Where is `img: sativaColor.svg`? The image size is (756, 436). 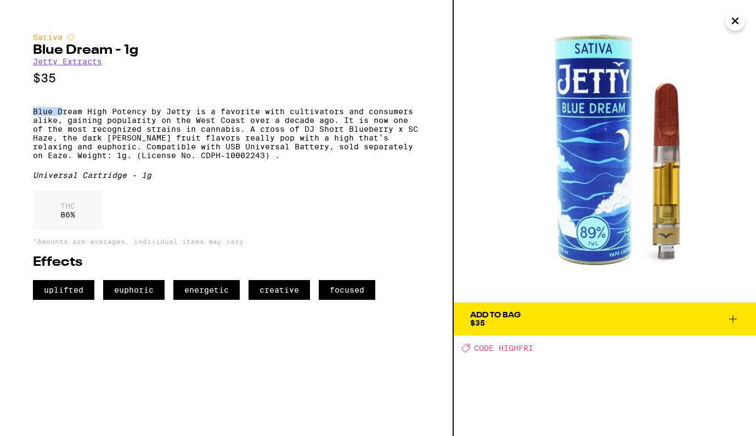
img: sativaColor.svg is located at coordinates (71, 37).